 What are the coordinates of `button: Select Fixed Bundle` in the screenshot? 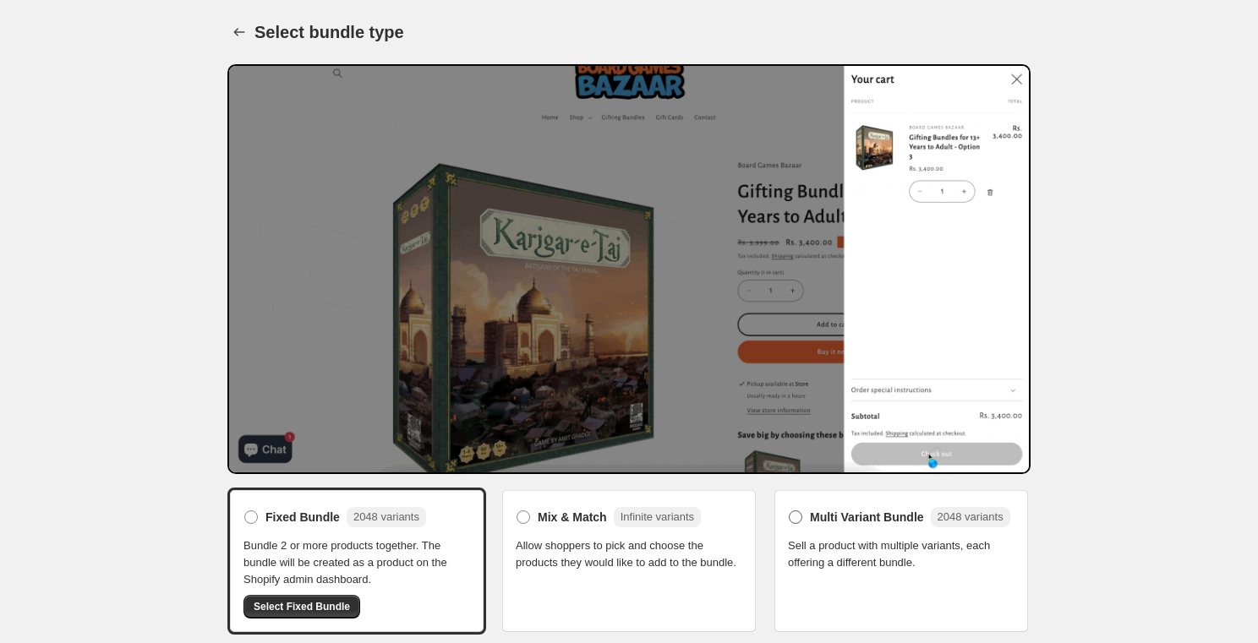 It's located at (302, 607).